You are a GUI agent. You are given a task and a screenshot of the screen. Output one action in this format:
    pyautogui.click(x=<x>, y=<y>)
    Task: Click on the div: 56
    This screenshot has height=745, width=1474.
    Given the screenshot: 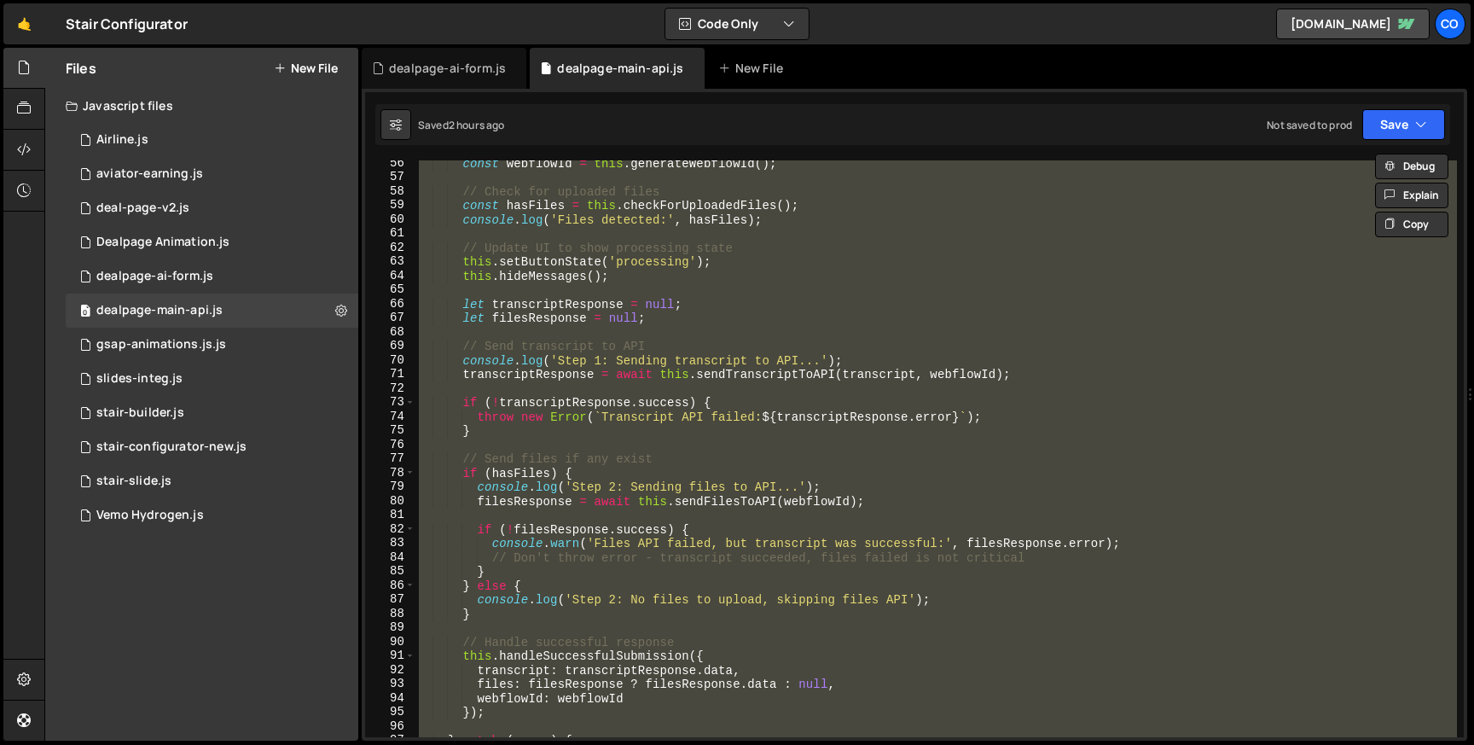 What is the action you would take?
    pyautogui.click(x=390, y=163)
    